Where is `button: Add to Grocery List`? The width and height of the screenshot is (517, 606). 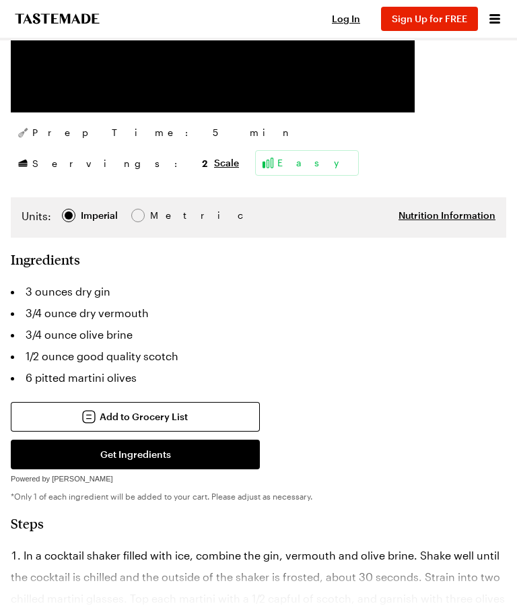 button: Add to Grocery List is located at coordinates (135, 417).